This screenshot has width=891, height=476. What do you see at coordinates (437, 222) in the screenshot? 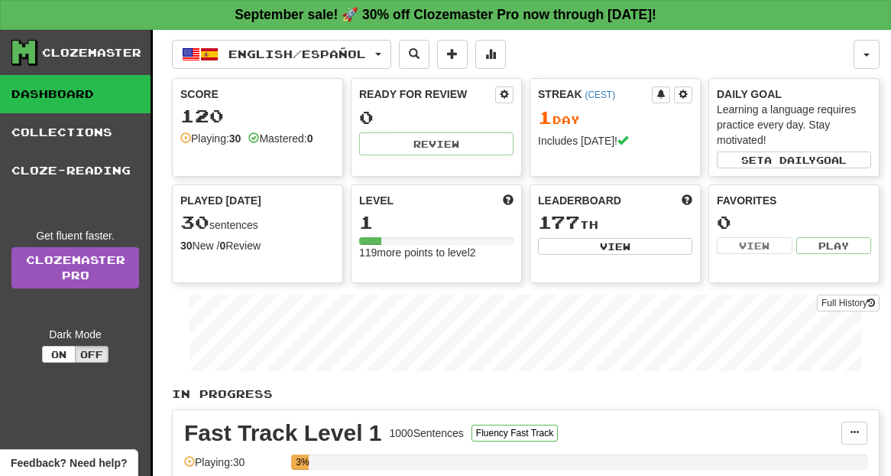
I see `div: 1` at bounding box center [437, 222].